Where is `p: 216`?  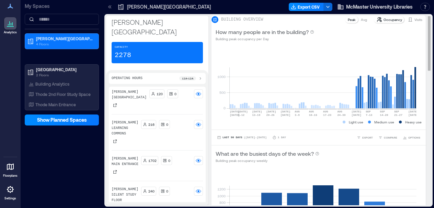 p: 216 is located at coordinates (151, 124).